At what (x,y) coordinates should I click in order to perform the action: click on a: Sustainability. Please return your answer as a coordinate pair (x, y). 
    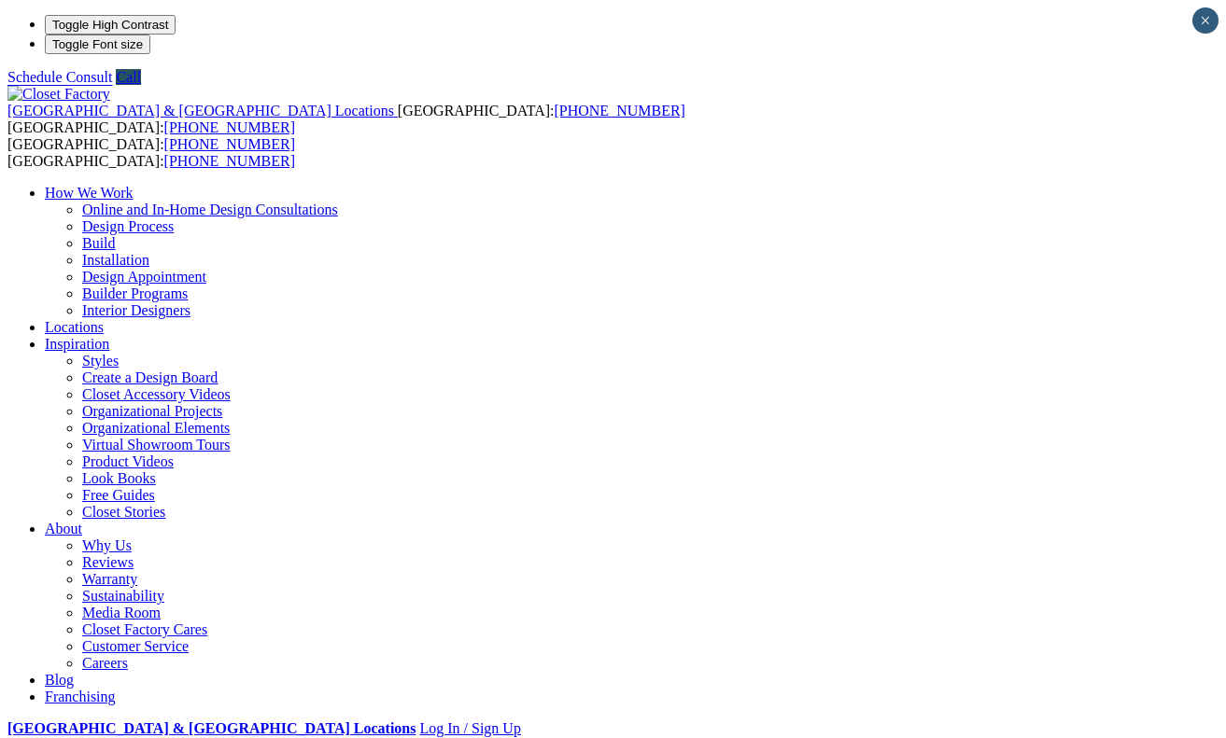
    Looking at the image, I should click on (123, 596).